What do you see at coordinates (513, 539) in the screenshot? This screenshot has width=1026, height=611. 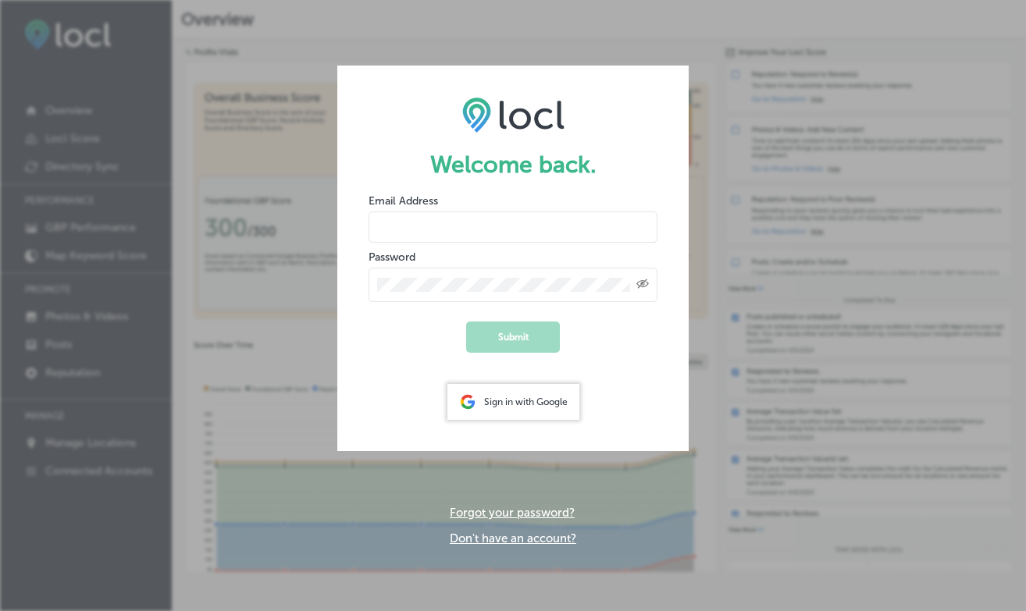 I see `a: Don't have an account?` at bounding box center [513, 539].